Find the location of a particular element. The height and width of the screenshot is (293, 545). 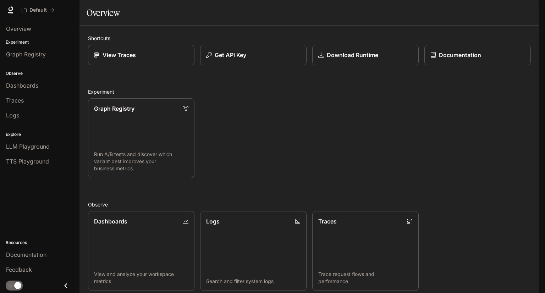

a: TracesTrace request flows and performance is located at coordinates (365, 251).